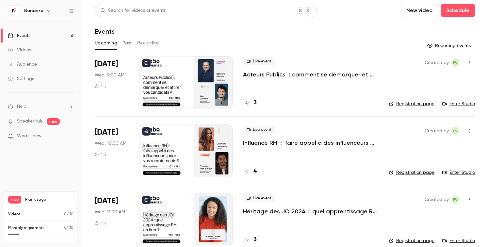 The height and width of the screenshot is (247, 488). I want to click on span: 0, so click(65, 214).